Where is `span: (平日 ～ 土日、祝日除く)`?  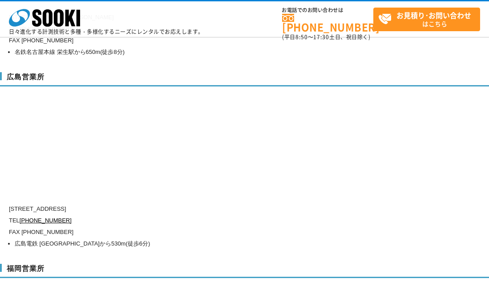
span: (平日 ～ 土日、祝日除く) is located at coordinates (326, 37).